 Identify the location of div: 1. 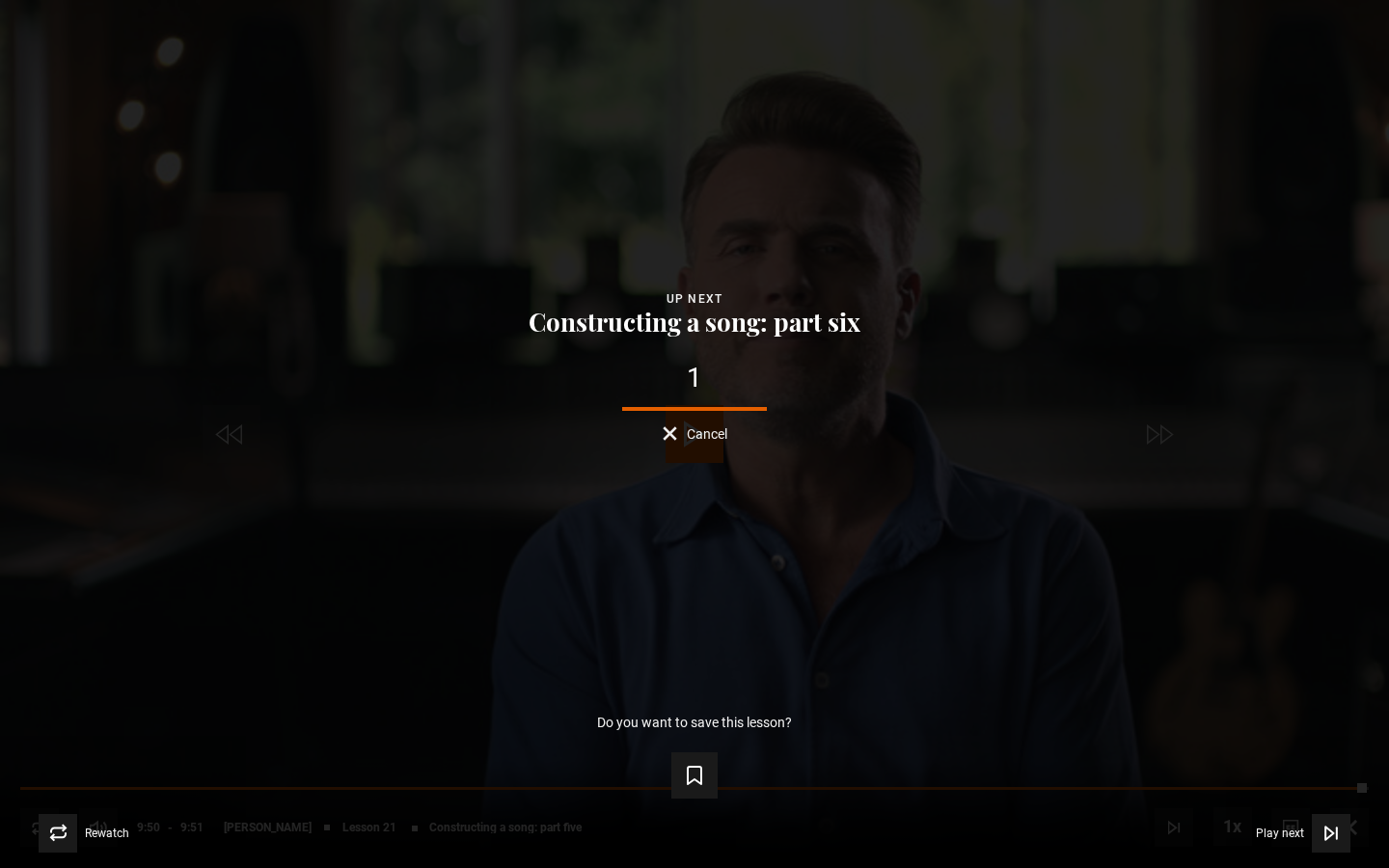
(694, 378).